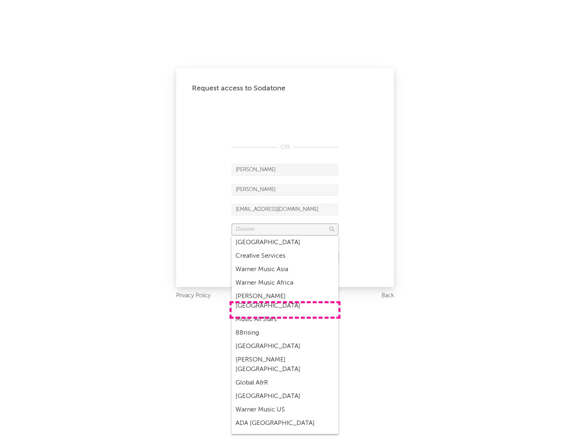 This screenshot has width=570, height=436. What do you see at coordinates (285, 382) in the screenshot?
I see `div: Global A&R` at bounding box center [285, 382].